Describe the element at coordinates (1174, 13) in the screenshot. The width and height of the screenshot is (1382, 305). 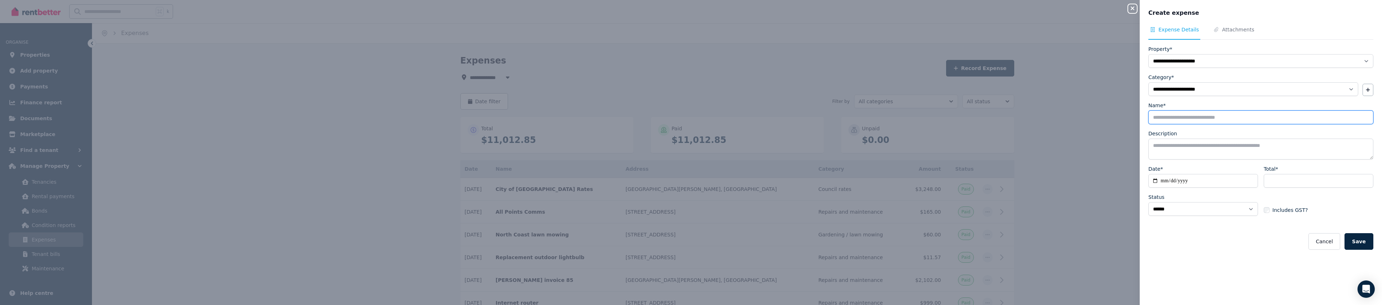
I see `span: Create expense` at that location.